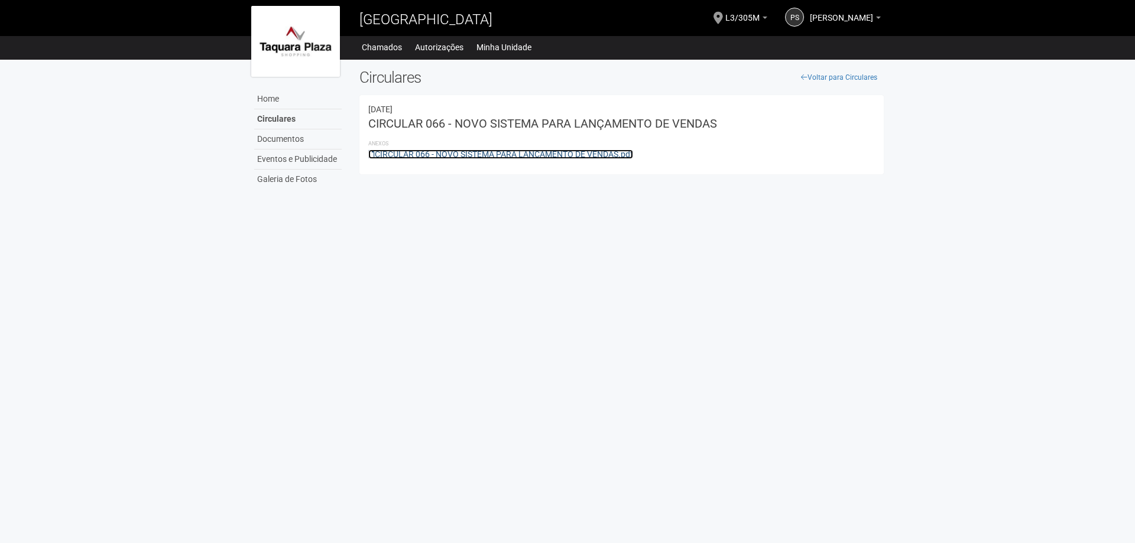  I want to click on a: Voltar para Circulares, so click(839, 77).